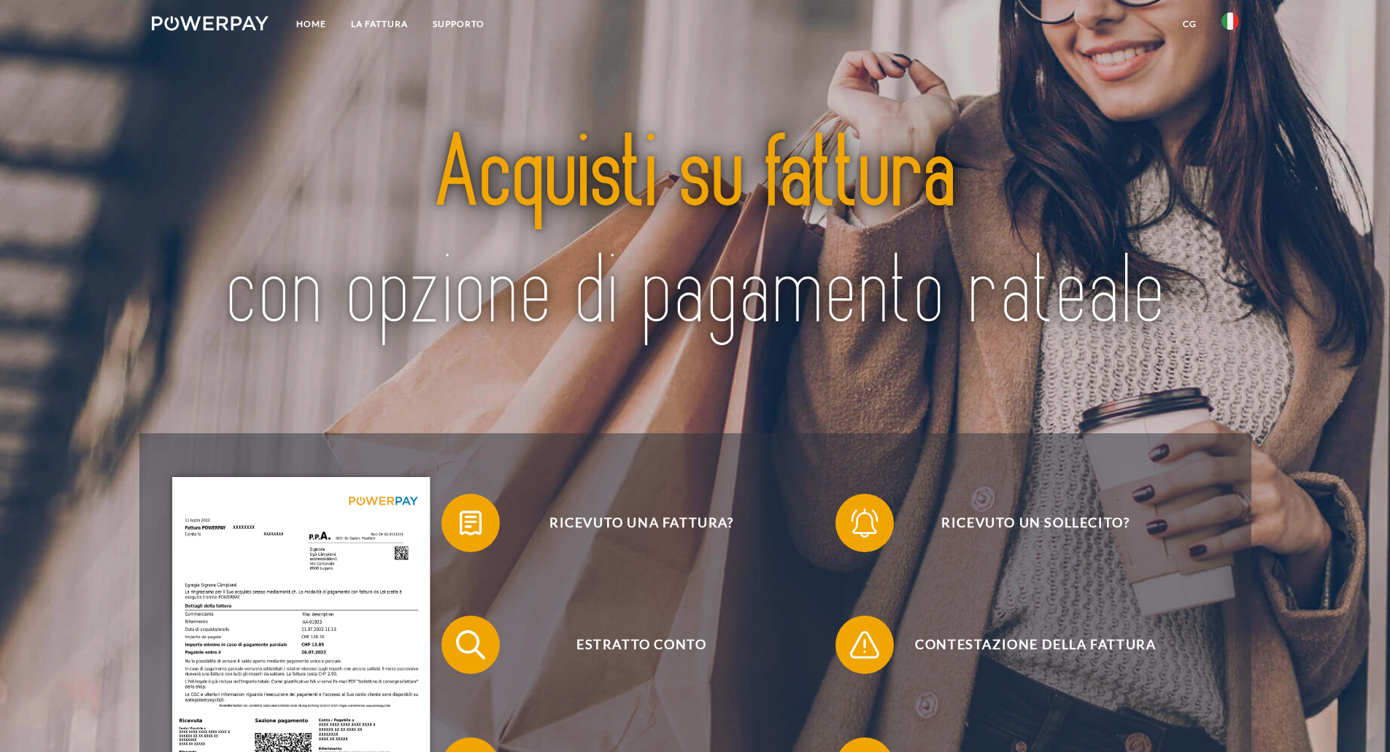 This screenshot has width=1390, height=752. What do you see at coordinates (865, 645) in the screenshot?
I see `img: qb_warning.svg` at bounding box center [865, 645].